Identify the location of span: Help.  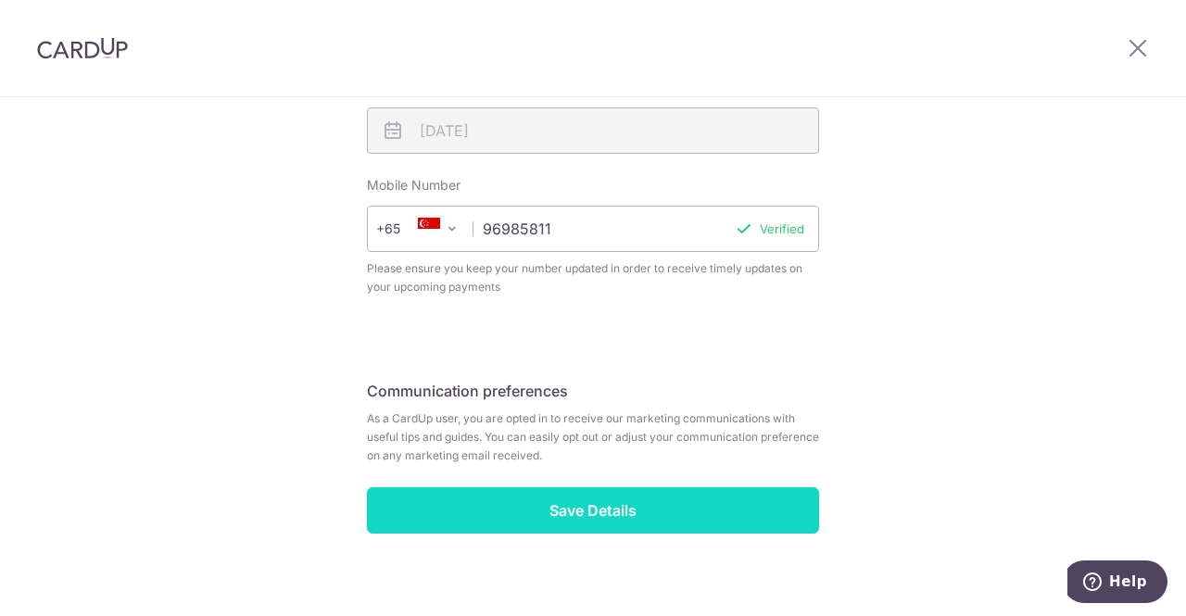
(60, 21).